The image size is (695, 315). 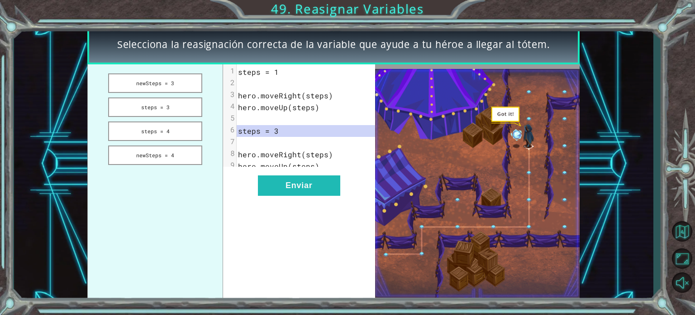 What do you see at coordinates (155, 107) in the screenshot?
I see `button: steps = 3` at bounding box center [155, 107].